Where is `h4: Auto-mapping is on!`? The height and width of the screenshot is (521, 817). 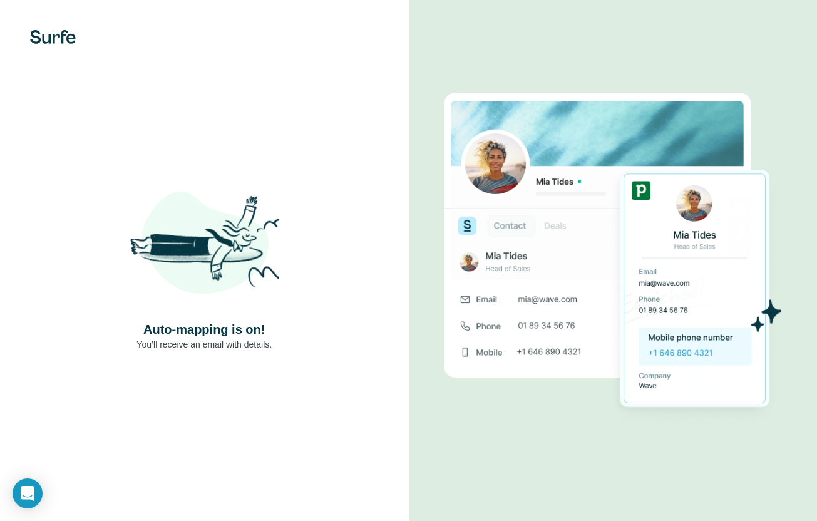
h4: Auto-mapping is on! is located at coordinates (204, 329).